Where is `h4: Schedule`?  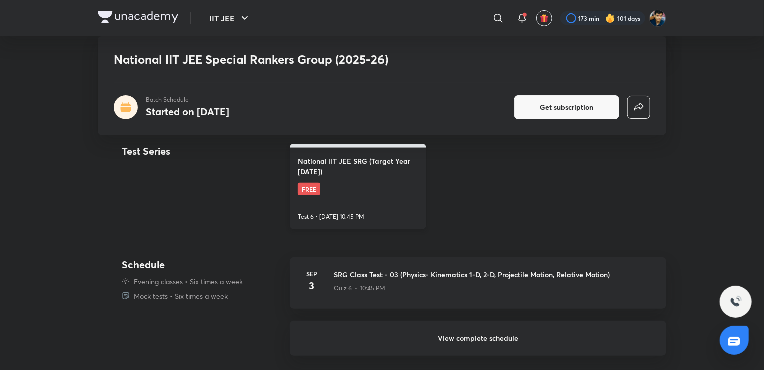 h4: Schedule is located at coordinates (202, 264).